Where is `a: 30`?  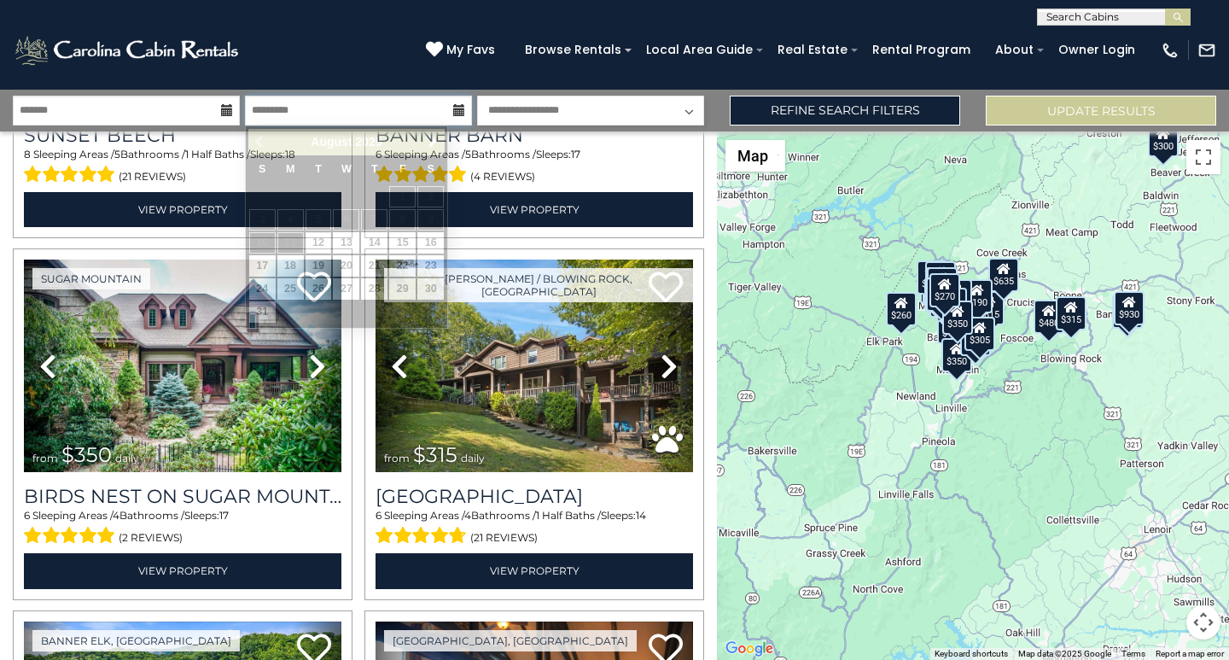
a: 30 is located at coordinates (430, 288).